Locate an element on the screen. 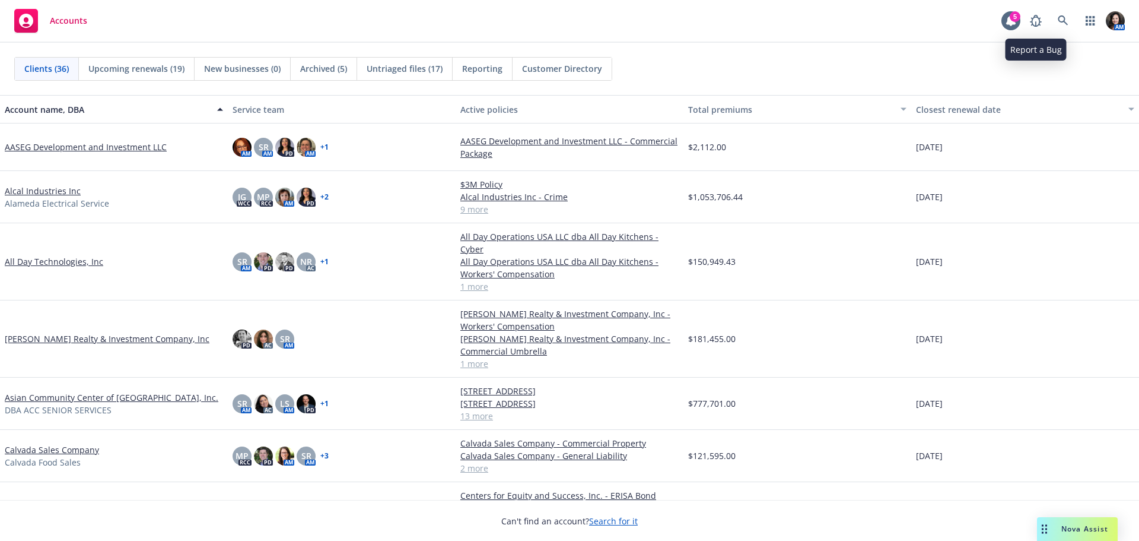 The image size is (1139, 541). a: Report a Bug is located at coordinates (1036, 21).